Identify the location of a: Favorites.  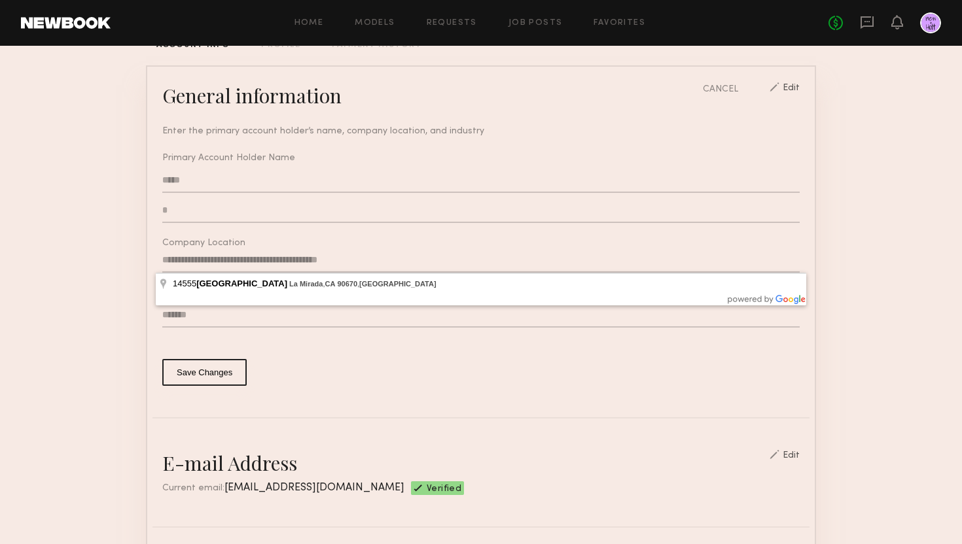
(619, 23).